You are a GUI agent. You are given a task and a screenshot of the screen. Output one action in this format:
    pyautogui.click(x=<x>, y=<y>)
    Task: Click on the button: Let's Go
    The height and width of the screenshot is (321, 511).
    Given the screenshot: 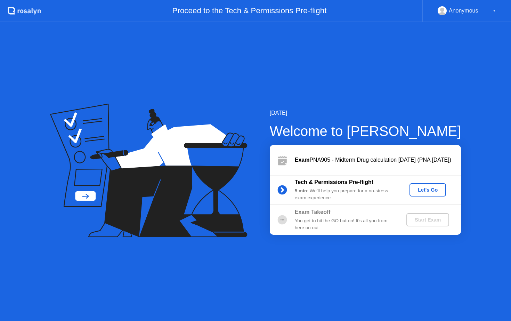 What is the action you would take?
    pyautogui.click(x=427, y=190)
    